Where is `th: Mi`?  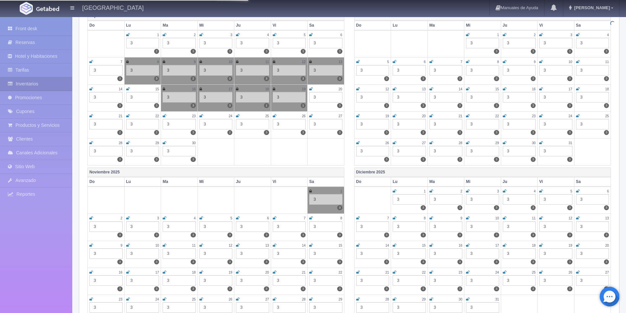
th: Mi is located at coordinates (483, 25).